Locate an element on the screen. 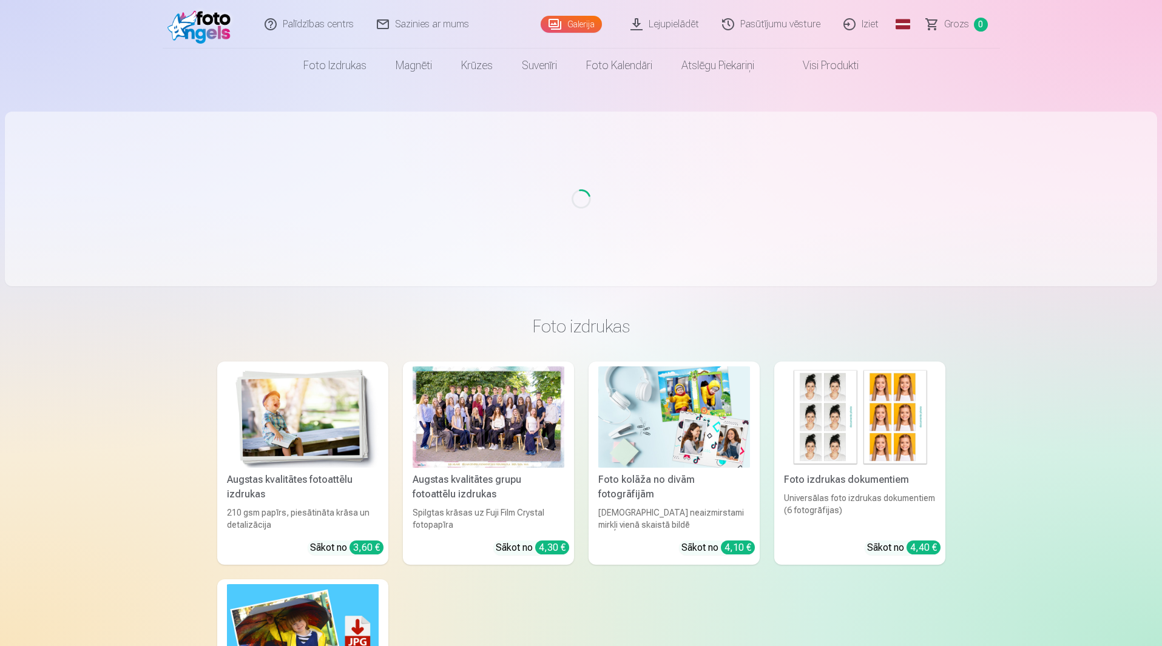  div: 210 gsm papīrs, piesātināta krāsa un detalizācija is located at coordinates (303, 519).